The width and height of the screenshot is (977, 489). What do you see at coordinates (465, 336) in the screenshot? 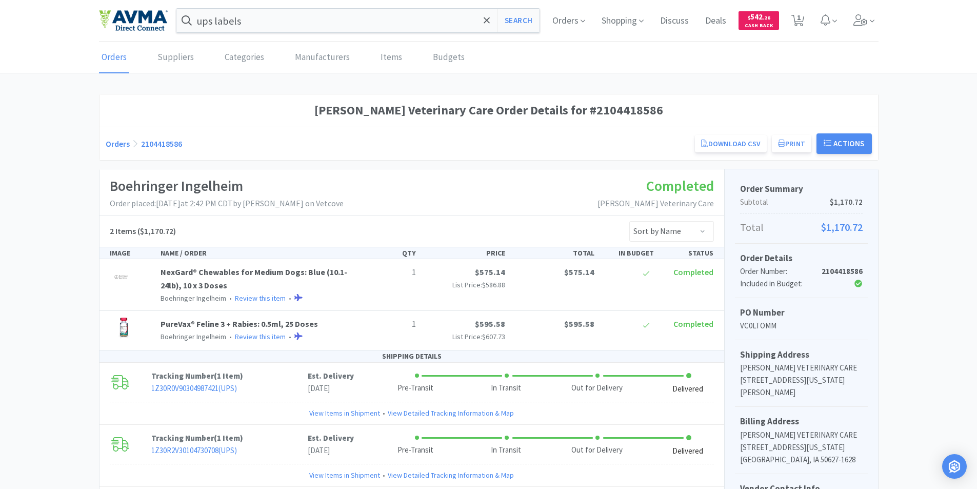
I see `p: List Price:` at bounding box center [465, 336].